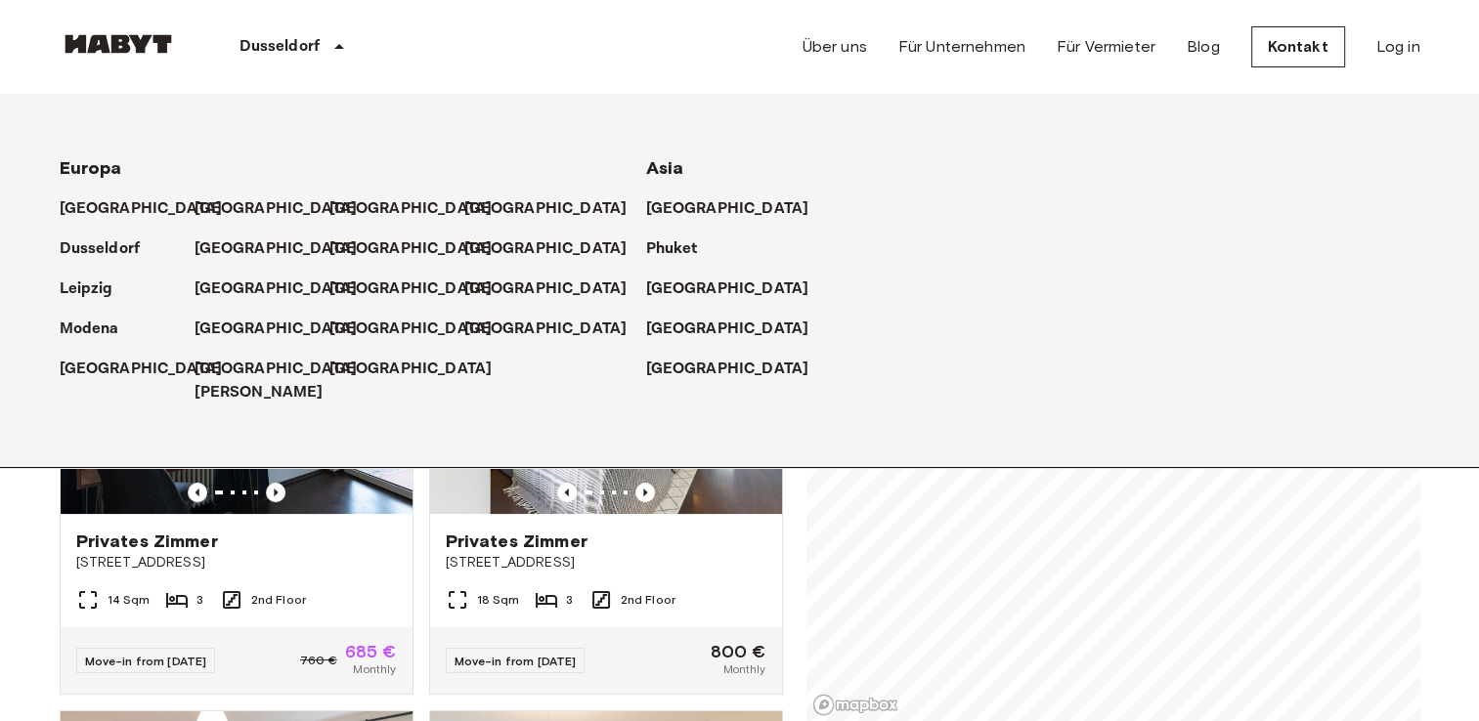 This screenshot has width=1479, height=721. I want to click on span: Asia, so click(665, 168).